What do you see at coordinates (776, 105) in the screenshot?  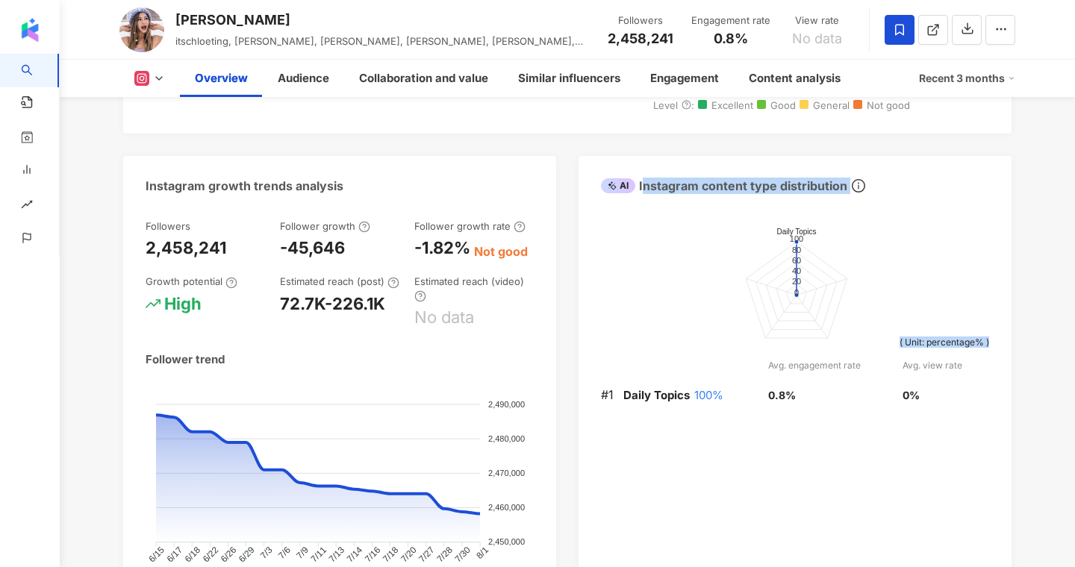 I see `span: Good` at bounding box center [776, 105].